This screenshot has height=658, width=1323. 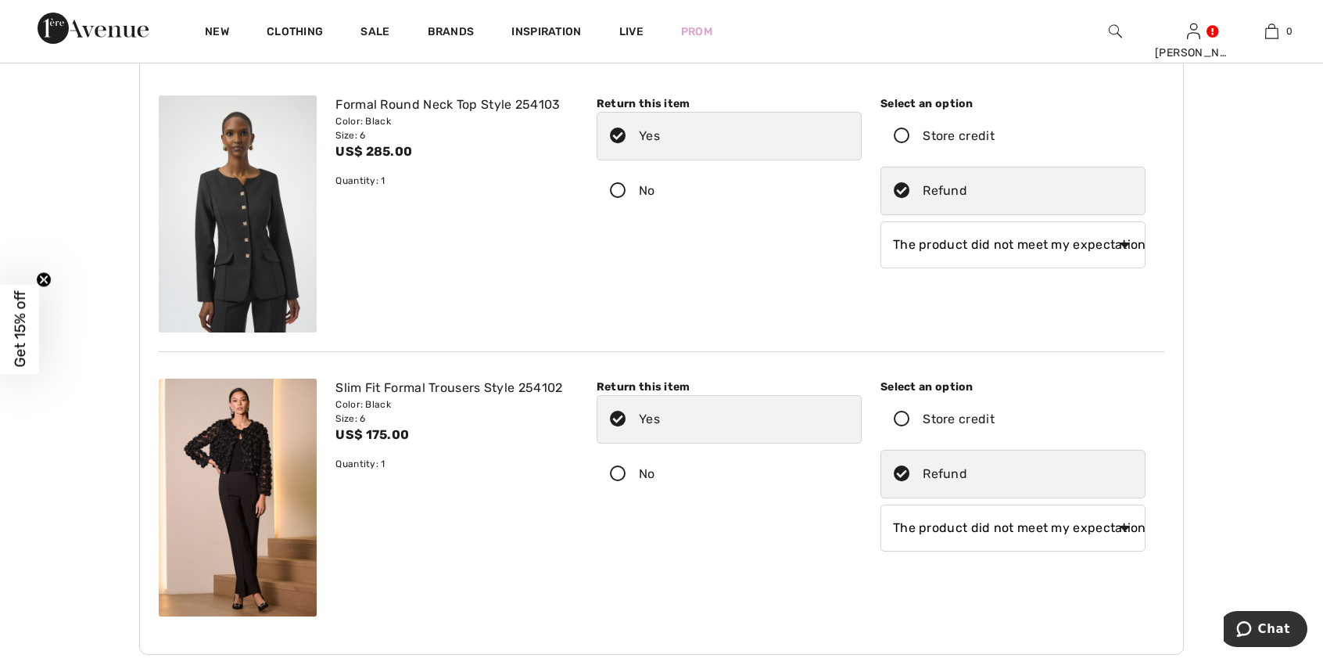 I want to click on img: joseph-ribkoff-jackets-blazers-black_254103_4_424b_search.jpg, so click(x=238, y=213).